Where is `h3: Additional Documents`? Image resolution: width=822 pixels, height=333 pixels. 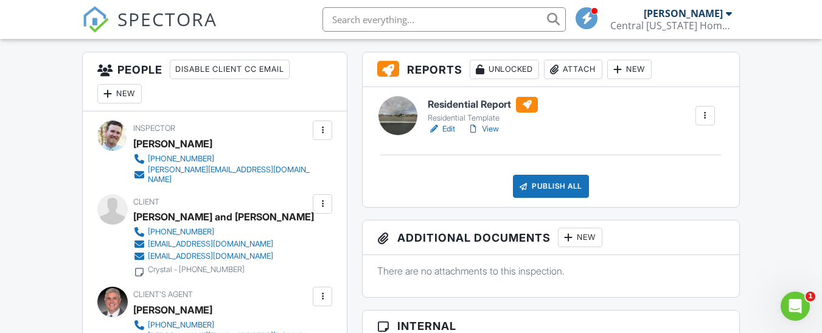
h3: Additional Documents is located at coordinates (551, 237).